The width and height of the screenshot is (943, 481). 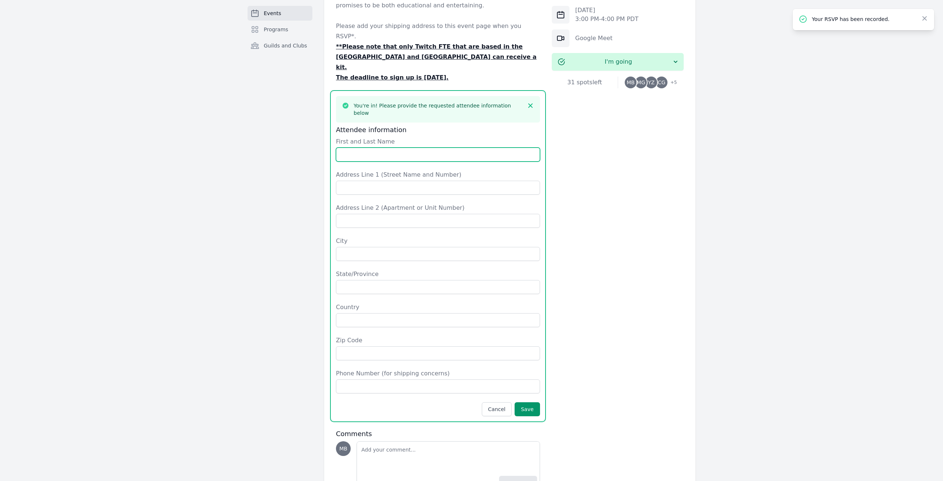 I want to click on label: Zip Code, so click(x=438, y=341).